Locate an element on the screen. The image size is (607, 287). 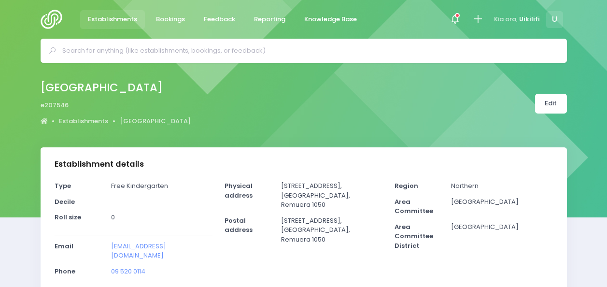
span: Uikilifi is located at coordinates (529, 19).